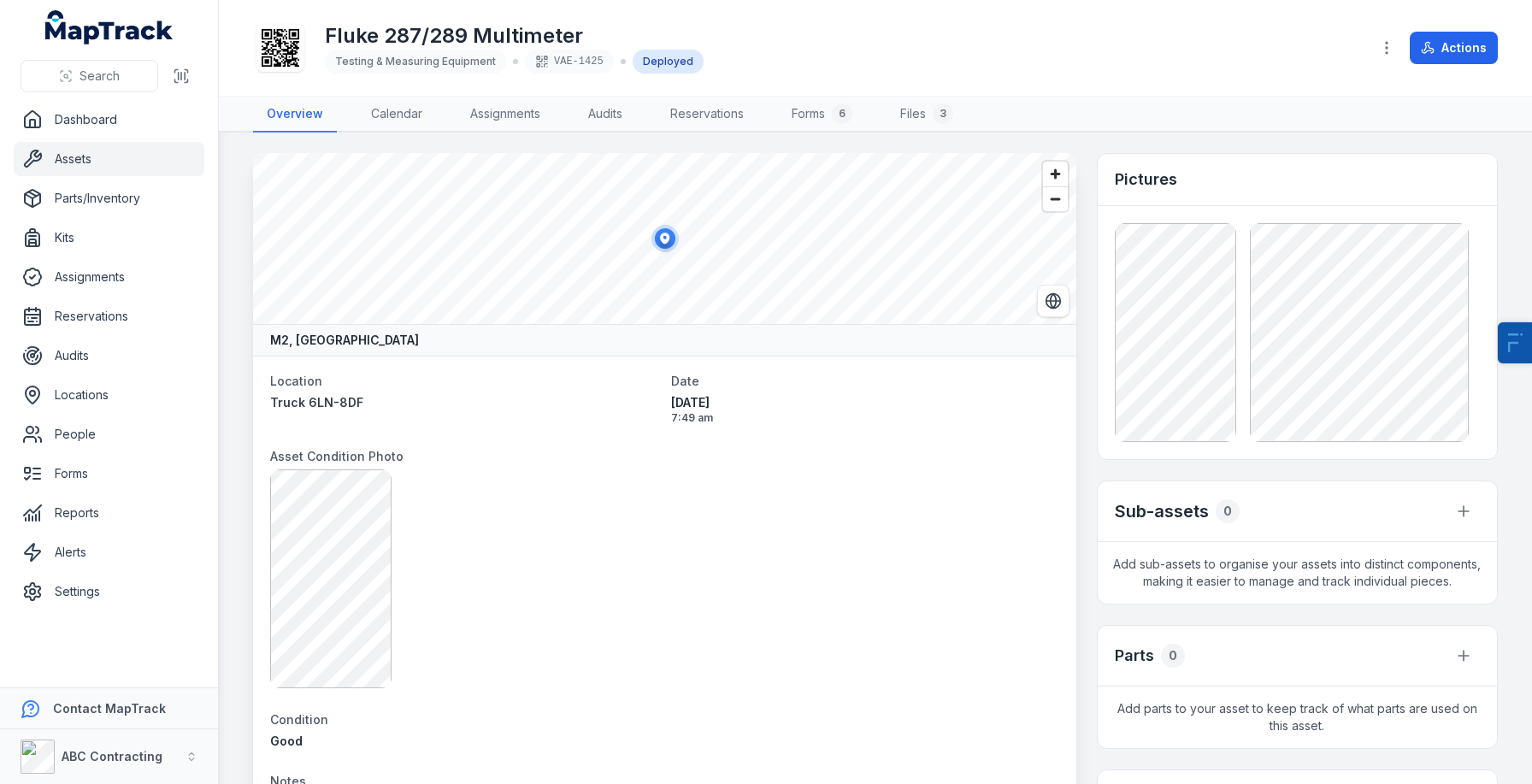  I want to click on span: Truck 6LN-8DF, so click(316, 402).